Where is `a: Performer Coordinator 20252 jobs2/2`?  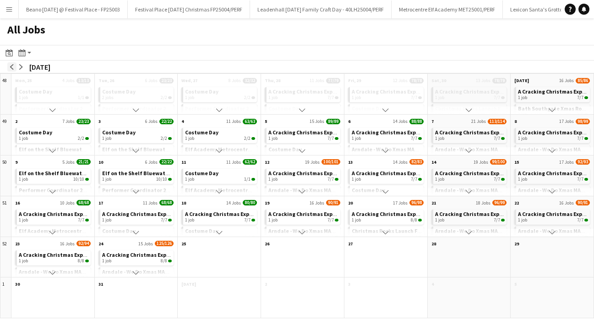
a: Performer Coordinator 20252 jobs2/2 is located at coordinates (137, 110).